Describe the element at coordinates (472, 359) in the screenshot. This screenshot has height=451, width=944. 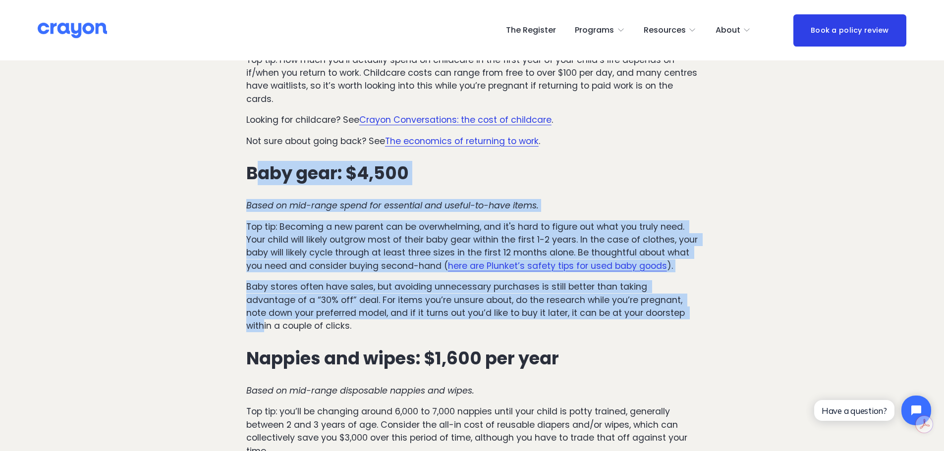
I see `h3: Nappies and wipes: $1,600 per year` at that location.